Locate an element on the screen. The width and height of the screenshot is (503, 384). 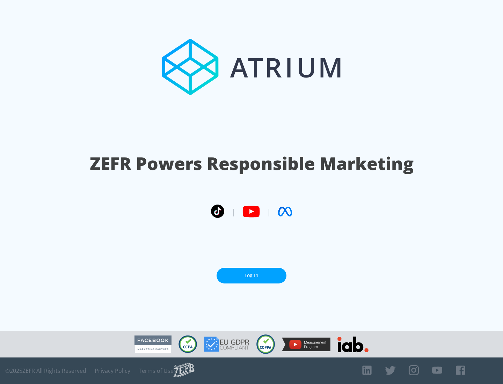
img: GDPR Compliant is located at coordinates (227, 345).